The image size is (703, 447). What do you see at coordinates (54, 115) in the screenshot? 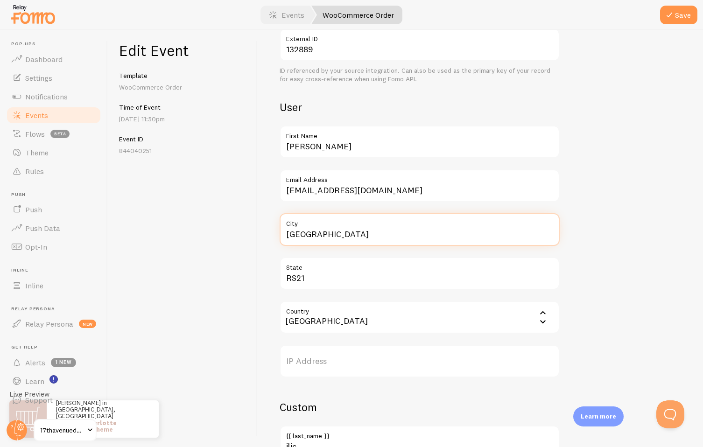
I see `a: Events` at bounding box center [54, 115].